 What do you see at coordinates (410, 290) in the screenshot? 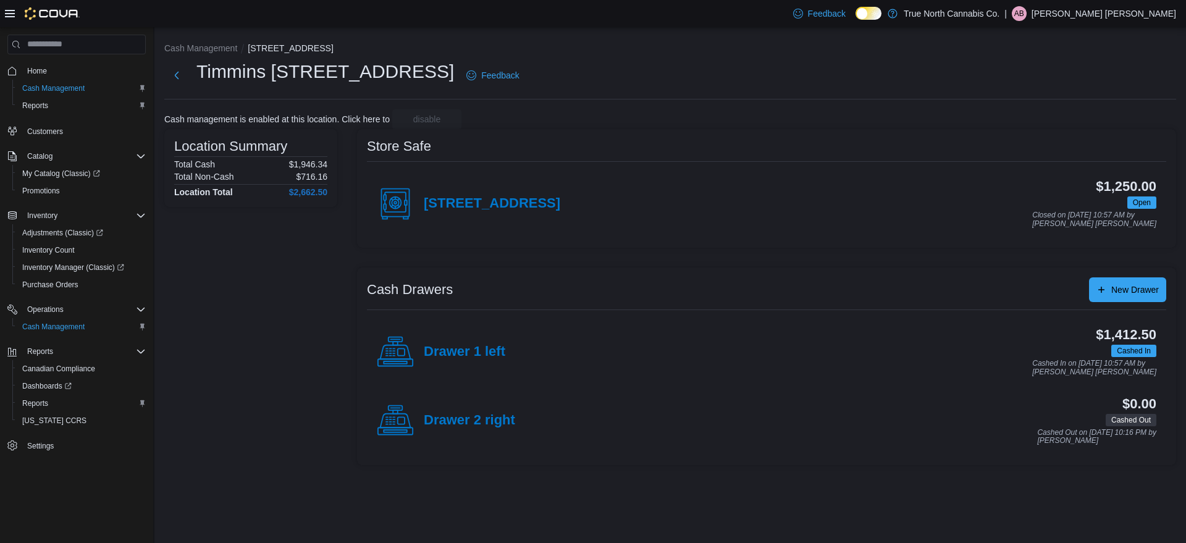
I see `h3: Cash Drawers` at bounding box center [410, 290].